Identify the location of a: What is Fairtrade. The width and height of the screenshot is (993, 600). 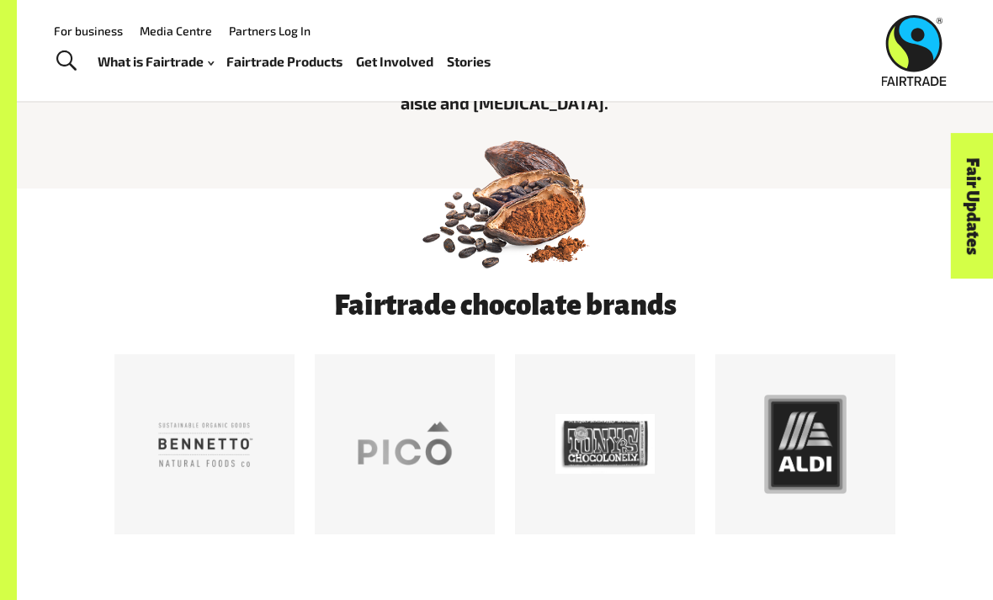
(156, 61).